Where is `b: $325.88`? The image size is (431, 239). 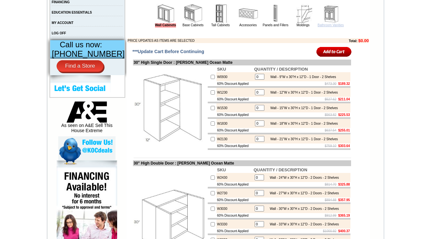
b: $325.88 is located at coordinates (344, 184).